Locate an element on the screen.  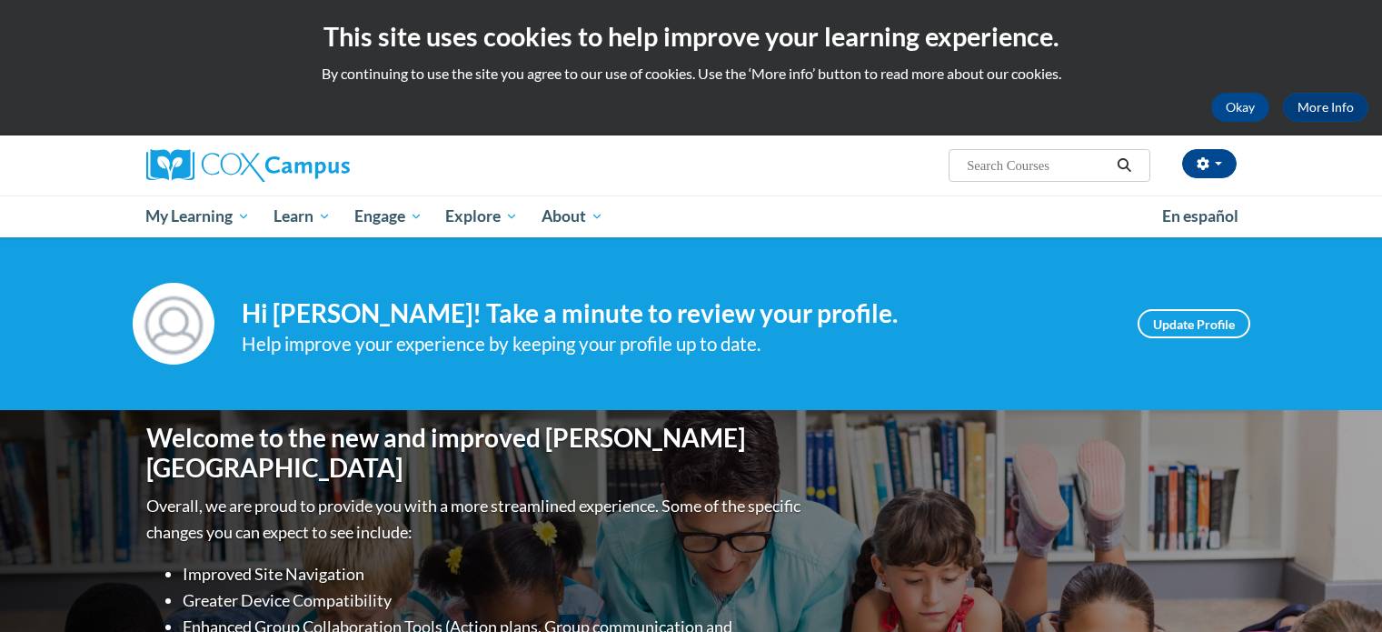
p: By continuing to use the site you agree to our use of cookies. Use the ‘More info’ button to read... is located at coordinates (691, 74).